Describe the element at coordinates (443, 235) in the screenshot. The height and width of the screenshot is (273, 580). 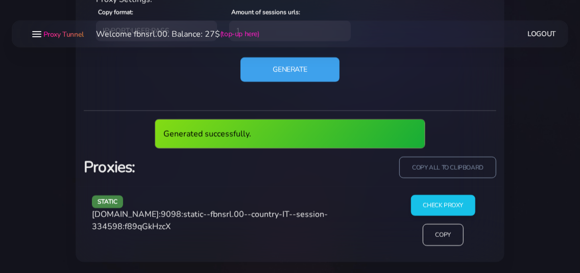
I see `input: Copy` at that location.